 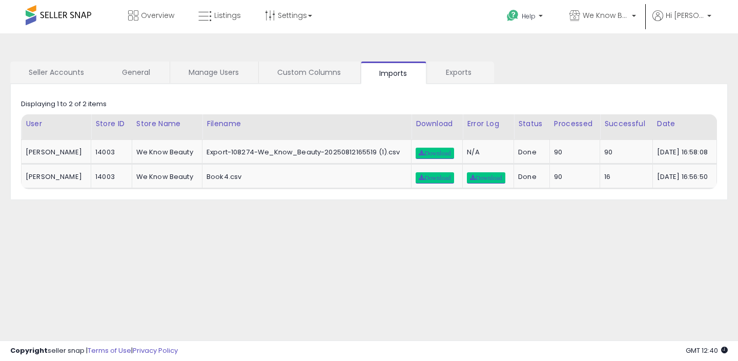 What do you see at coordinates (437, 124) in the screenshot?
I see `div: Download` at bounding box center [437, 124].